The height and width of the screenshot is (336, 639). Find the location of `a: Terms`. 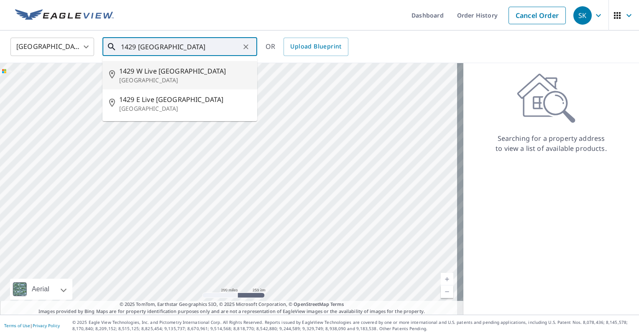

a: Terms is located at coordinates (337, 304).